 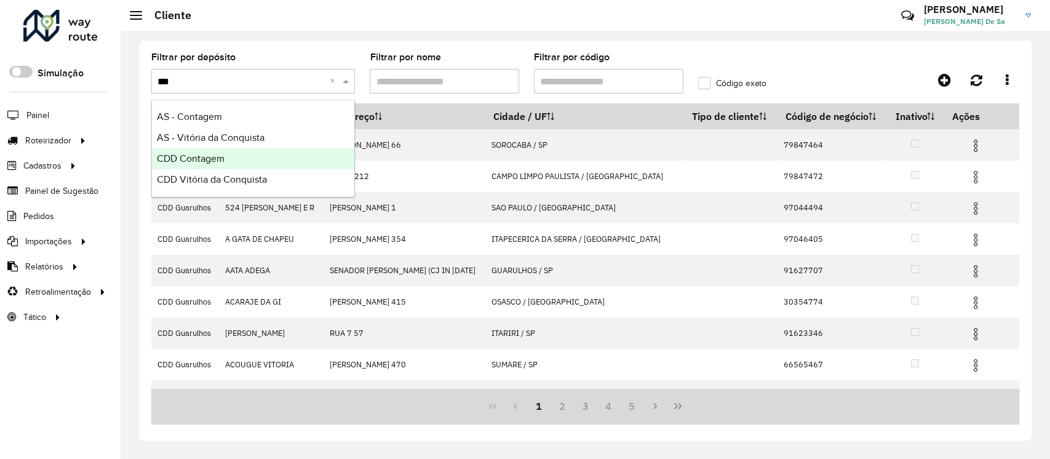 I want to click on td: SUMARE / SP, so click(x=584, y=364).